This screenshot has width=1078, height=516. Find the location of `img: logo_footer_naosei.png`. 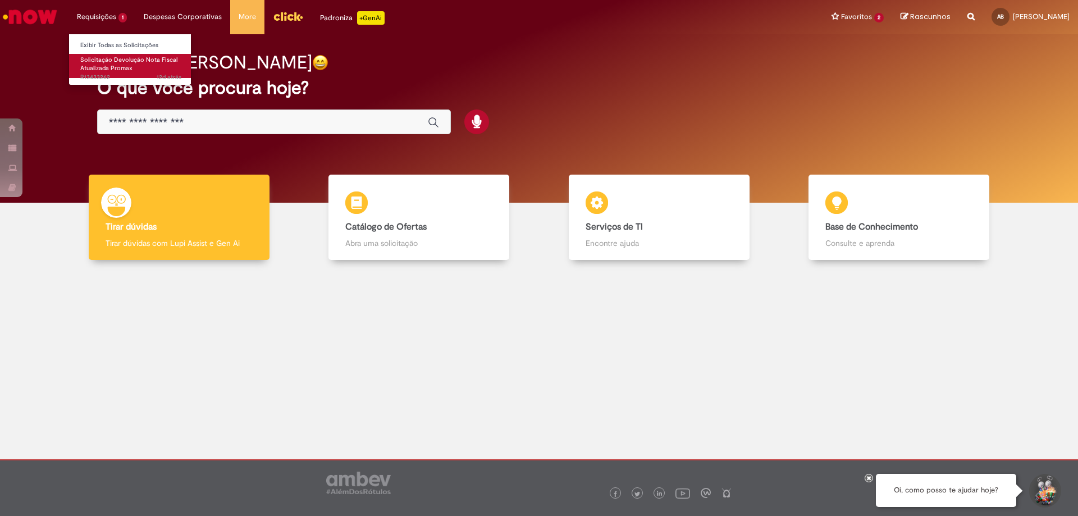

img: logo_footer_naosei.png is located at coordinates (727, 493).